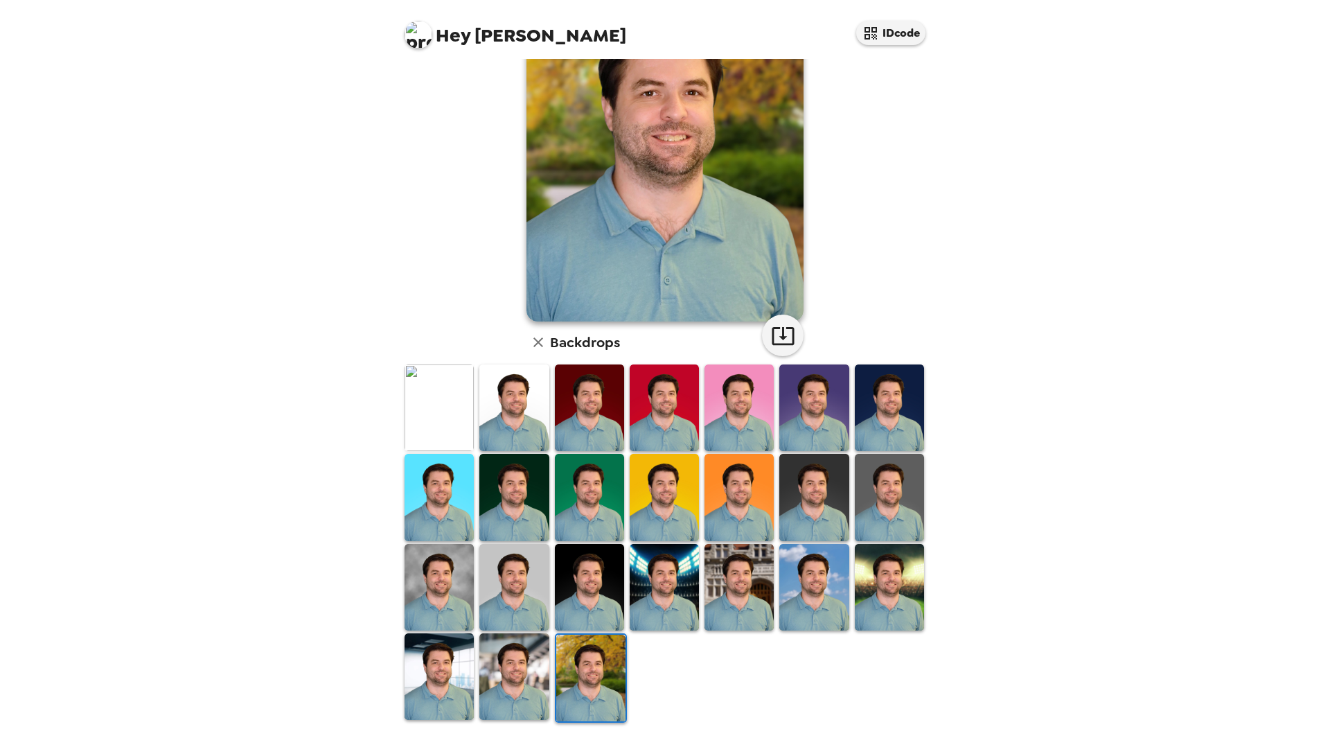  I want to click on img: Original, so click(439, 407).